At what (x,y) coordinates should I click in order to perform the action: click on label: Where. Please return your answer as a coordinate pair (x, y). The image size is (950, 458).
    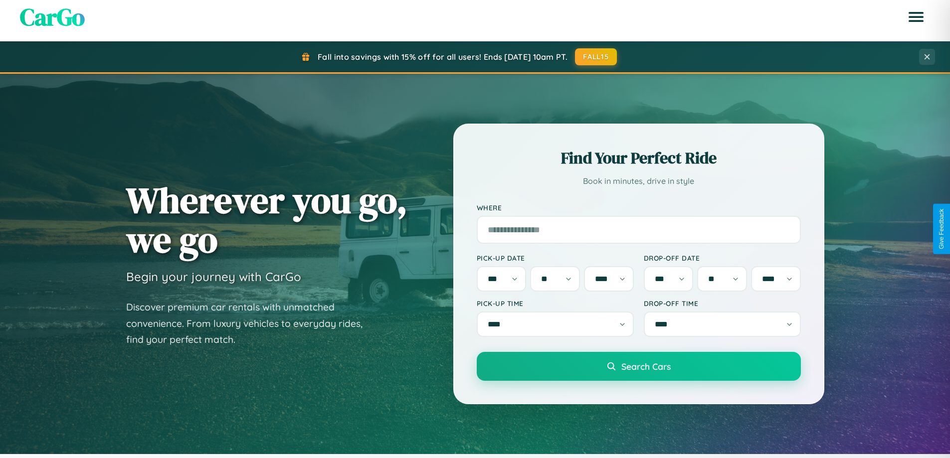
    Looking at the image, I should click on (639, 208).